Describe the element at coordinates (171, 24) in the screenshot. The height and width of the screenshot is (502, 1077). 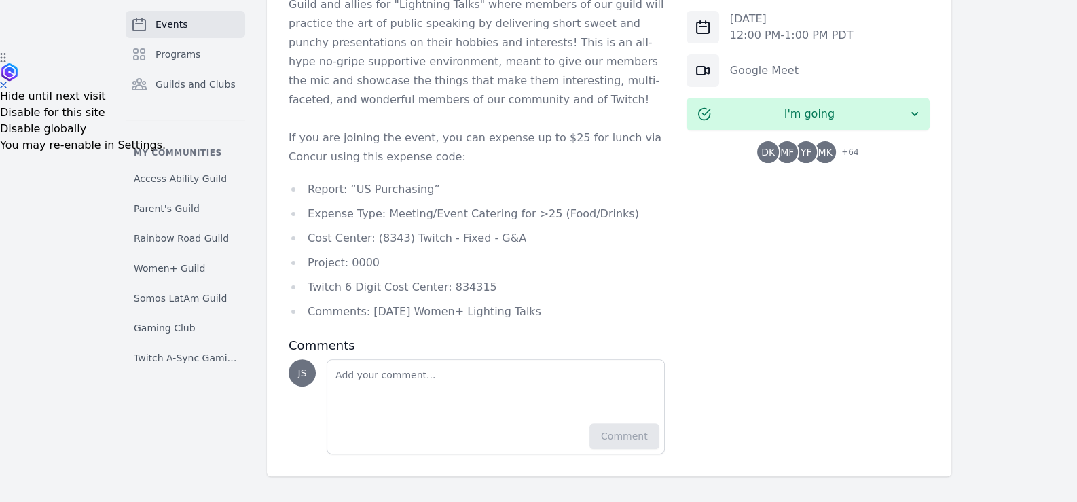
I see `span: Events` at that location.